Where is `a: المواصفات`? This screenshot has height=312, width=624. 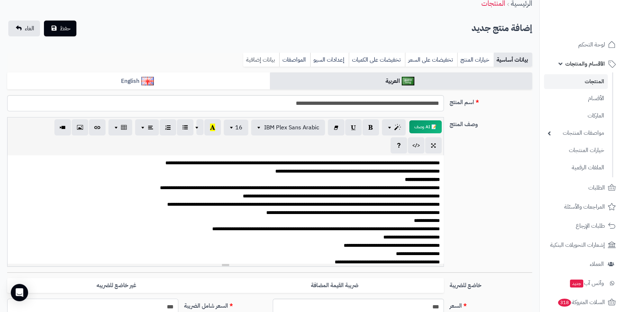 a: المواصفات is located at coordinates (294, 60).